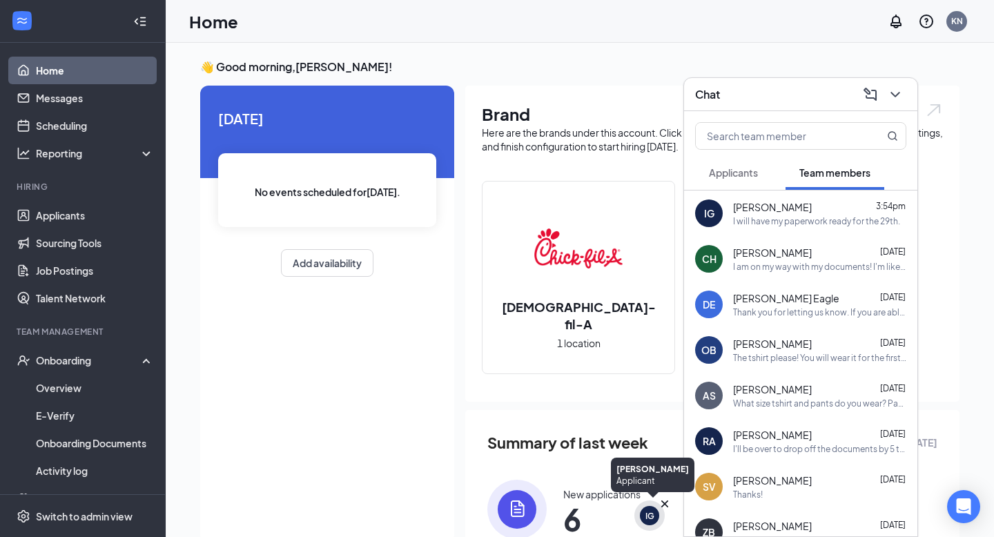  I want to click on a: Sourcing Tools, so click(95, 243).